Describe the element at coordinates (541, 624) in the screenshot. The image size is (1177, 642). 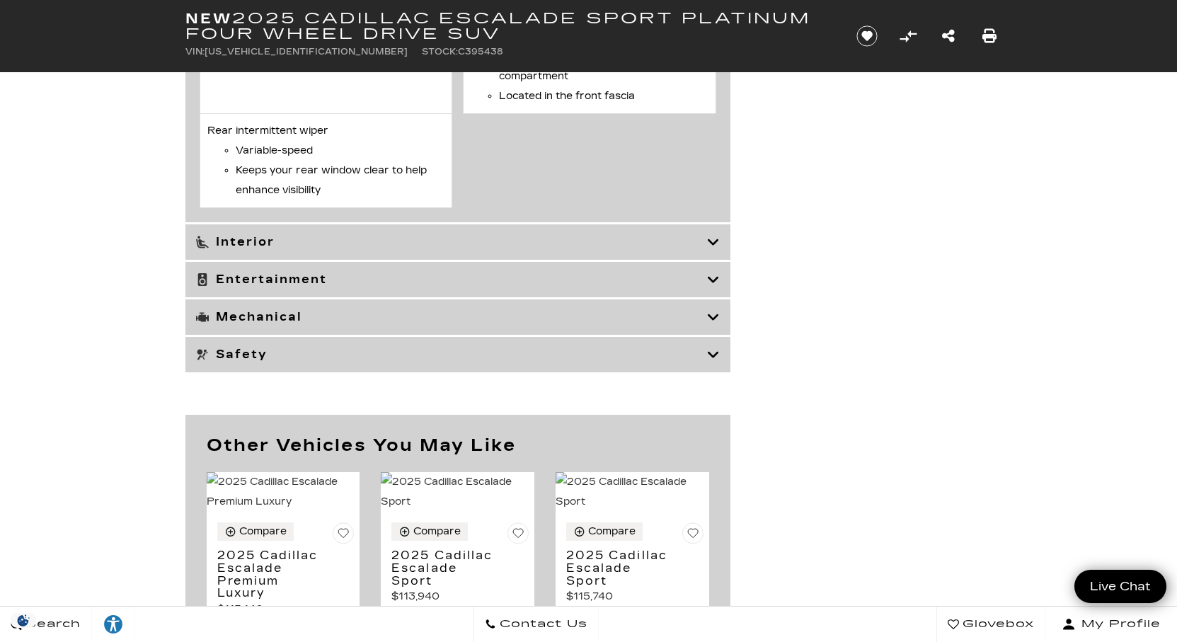
I see `span: Contact Us` at that location.